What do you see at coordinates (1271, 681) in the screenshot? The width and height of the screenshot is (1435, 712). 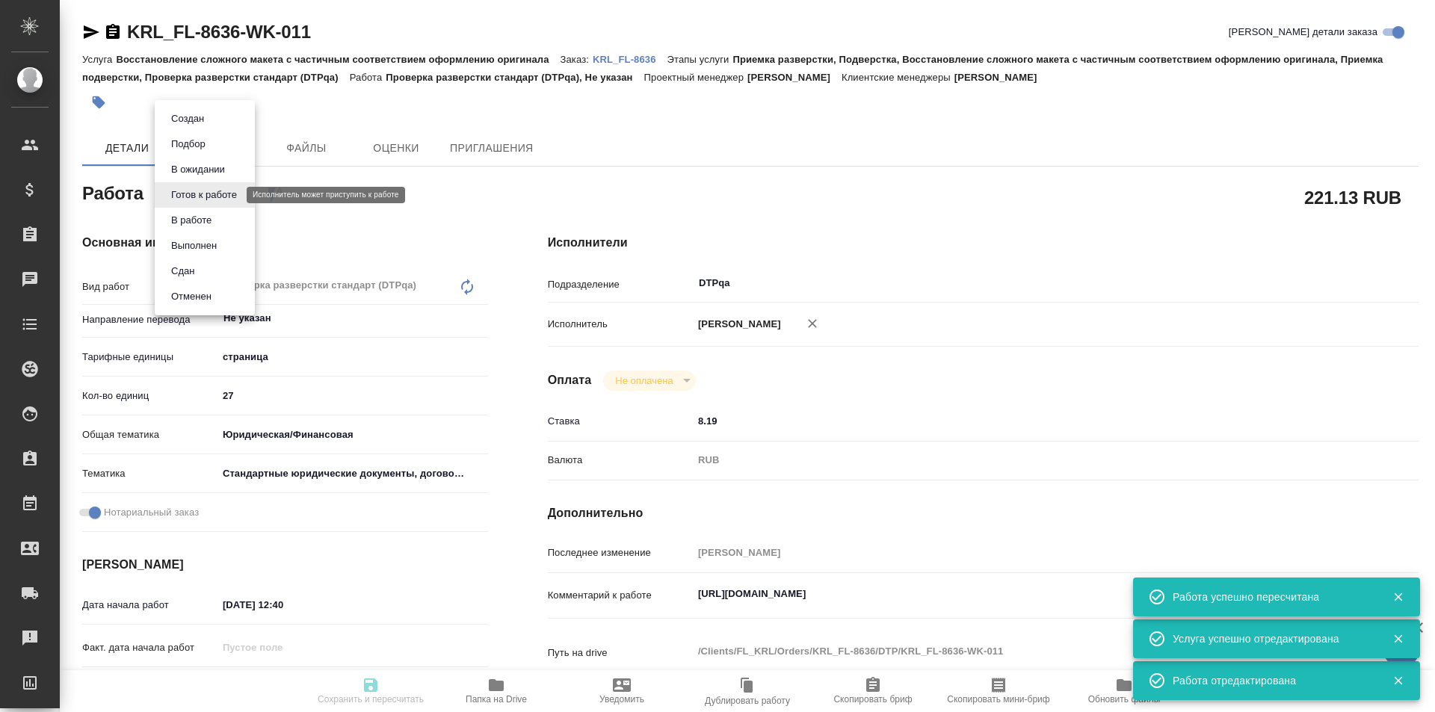 I see `div: Работа отредактирована` at bounding box center [1271, 681].